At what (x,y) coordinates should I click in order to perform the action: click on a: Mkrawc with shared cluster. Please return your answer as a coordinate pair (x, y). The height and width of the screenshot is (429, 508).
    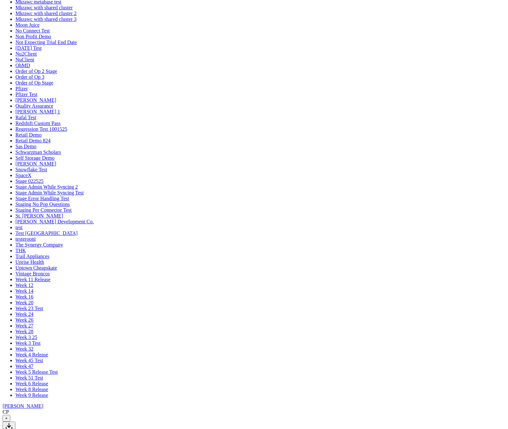
    Looking at the image, I should click on (44, 7).